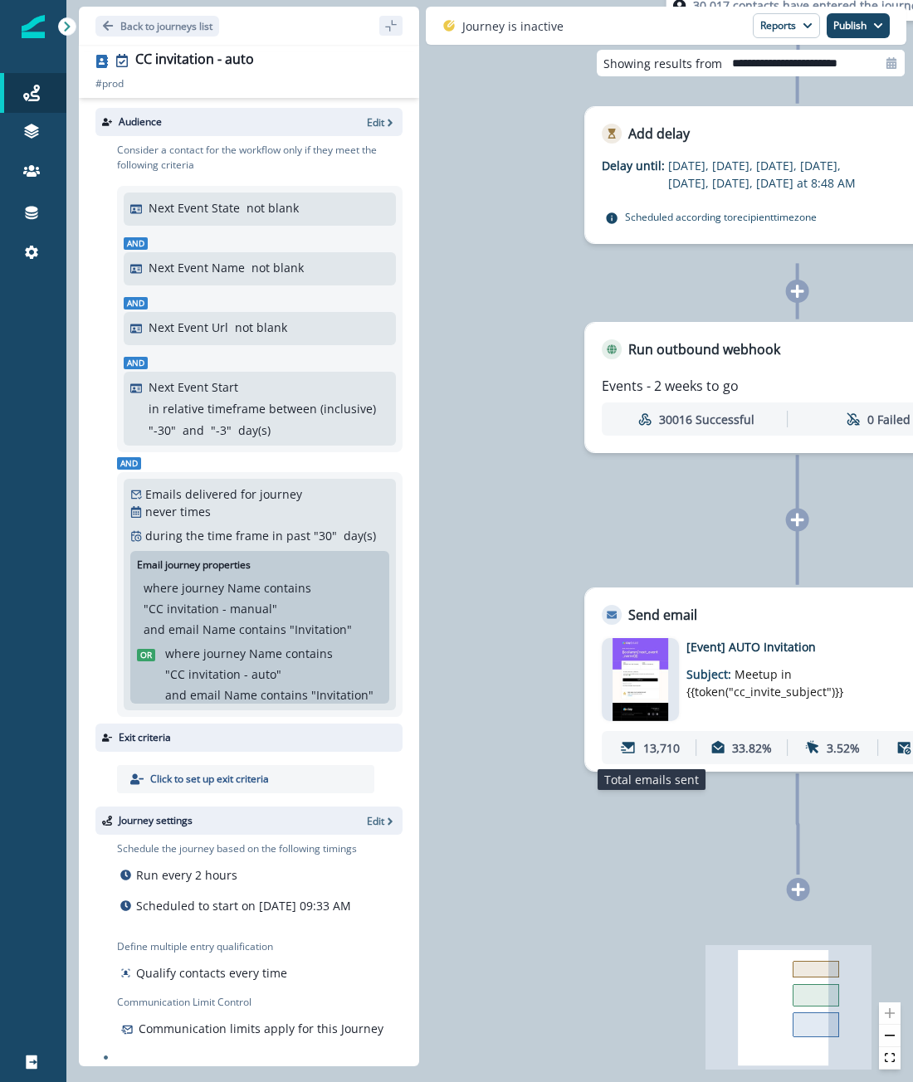 This screenshot has height=1082, width=913. I want to click on p: Email journey properties, so click(193, 565).